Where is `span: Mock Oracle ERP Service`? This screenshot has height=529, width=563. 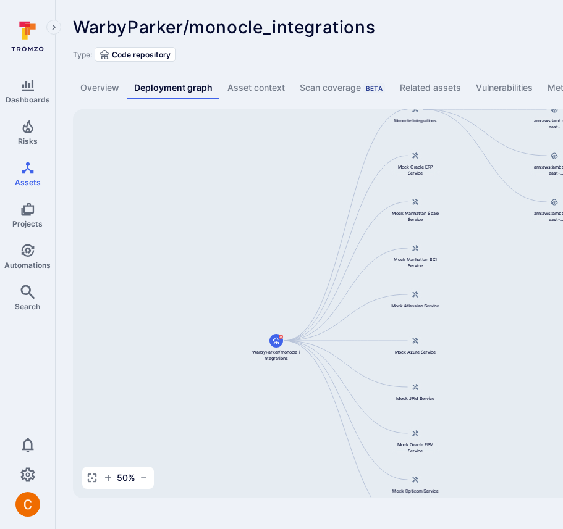 span: Mock Oracle ERP Service is located at coordinates (415, 170).